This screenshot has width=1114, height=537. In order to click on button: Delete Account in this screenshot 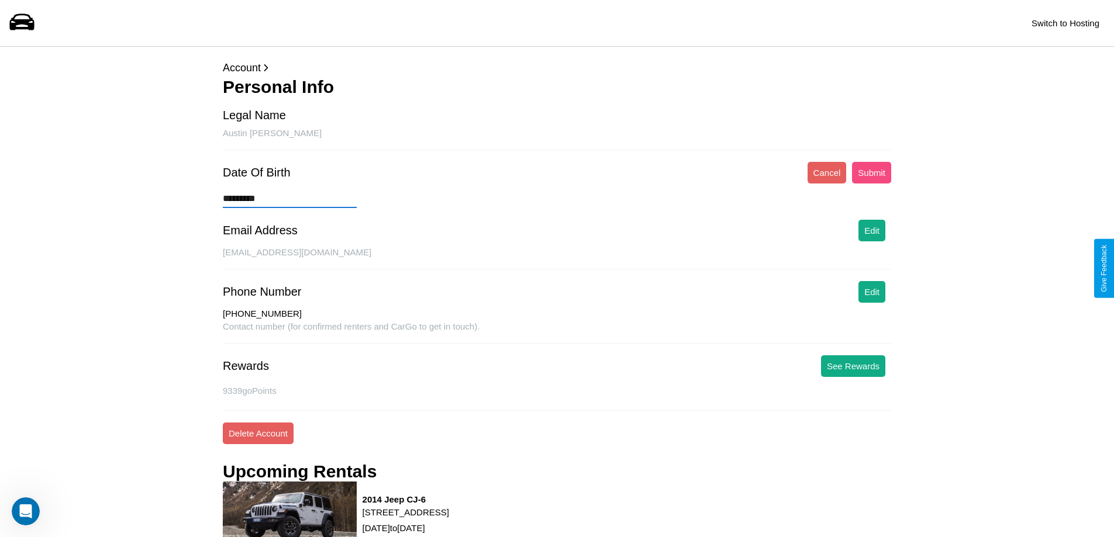, I will do `click(258, 433)`.